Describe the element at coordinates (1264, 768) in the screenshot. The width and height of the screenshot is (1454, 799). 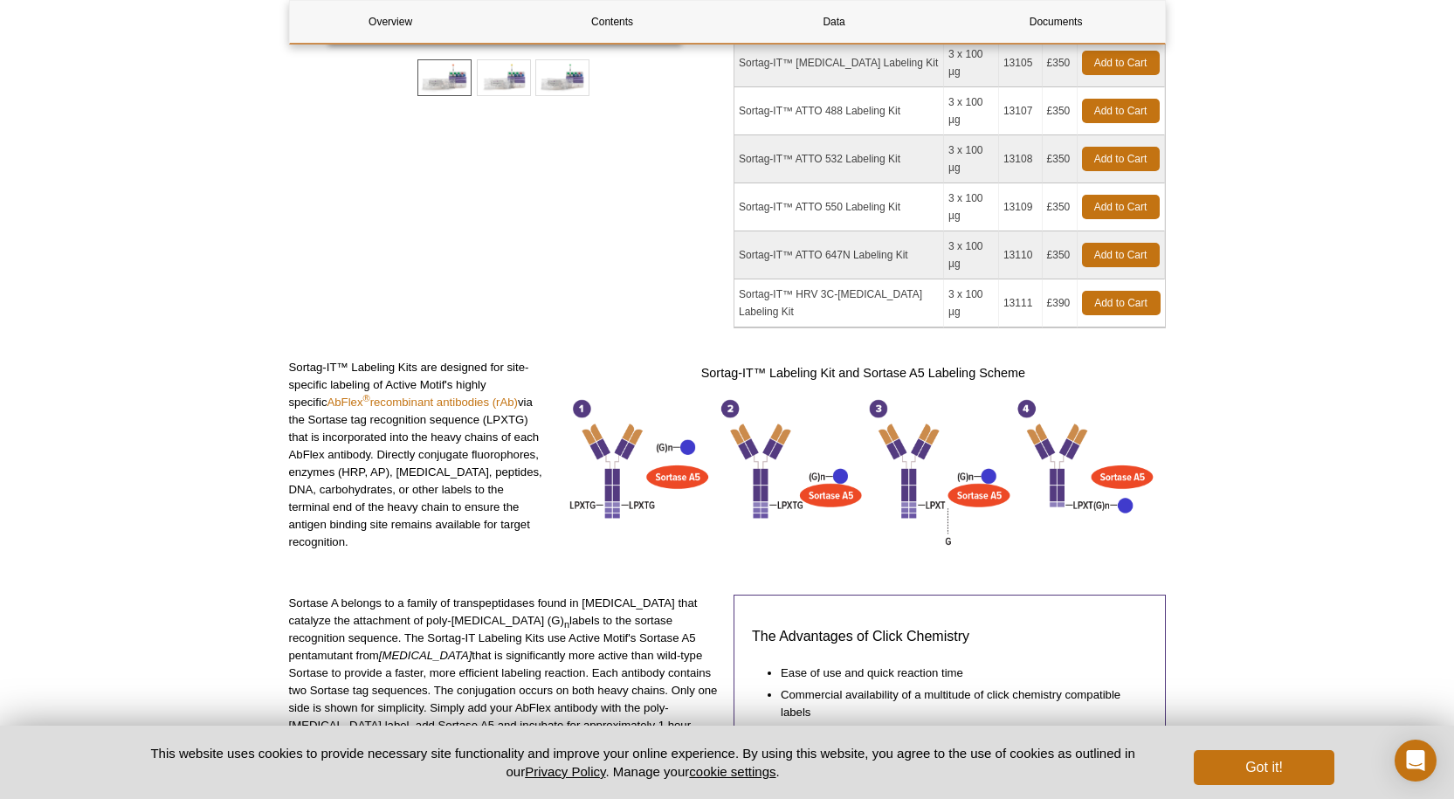
I see `button: Got it!` at that location.